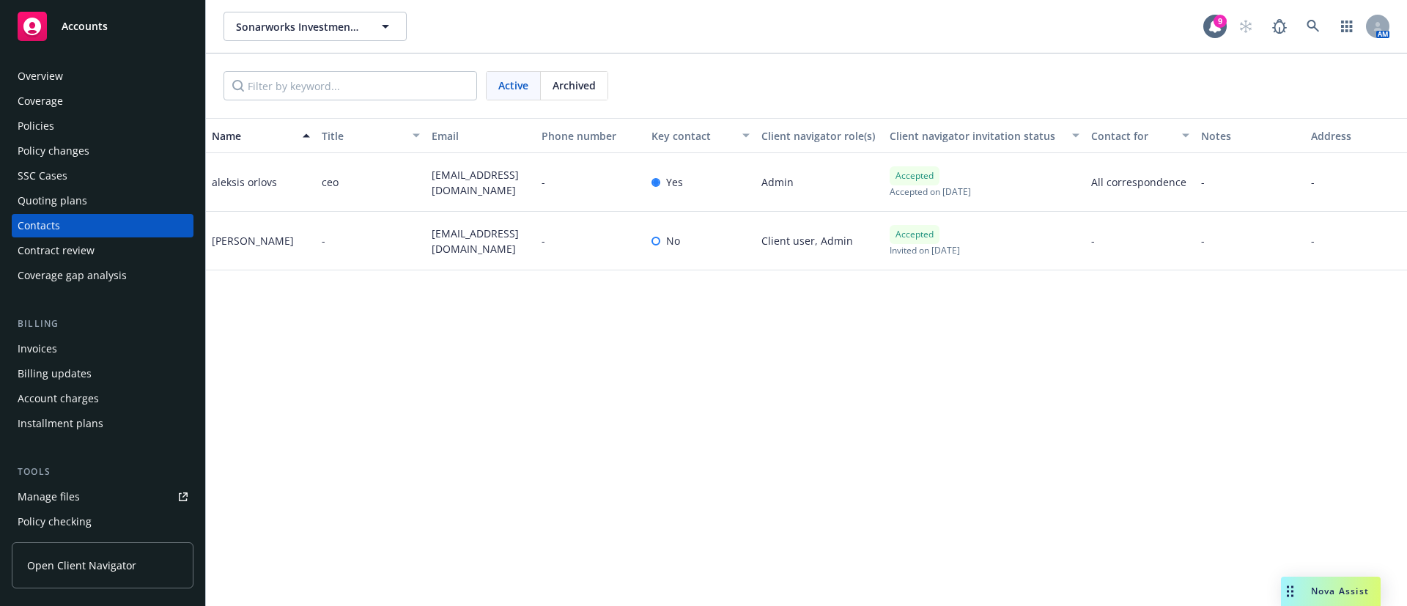  I want to click on span: Sonarworks Investments Inc, so click(299, 26).